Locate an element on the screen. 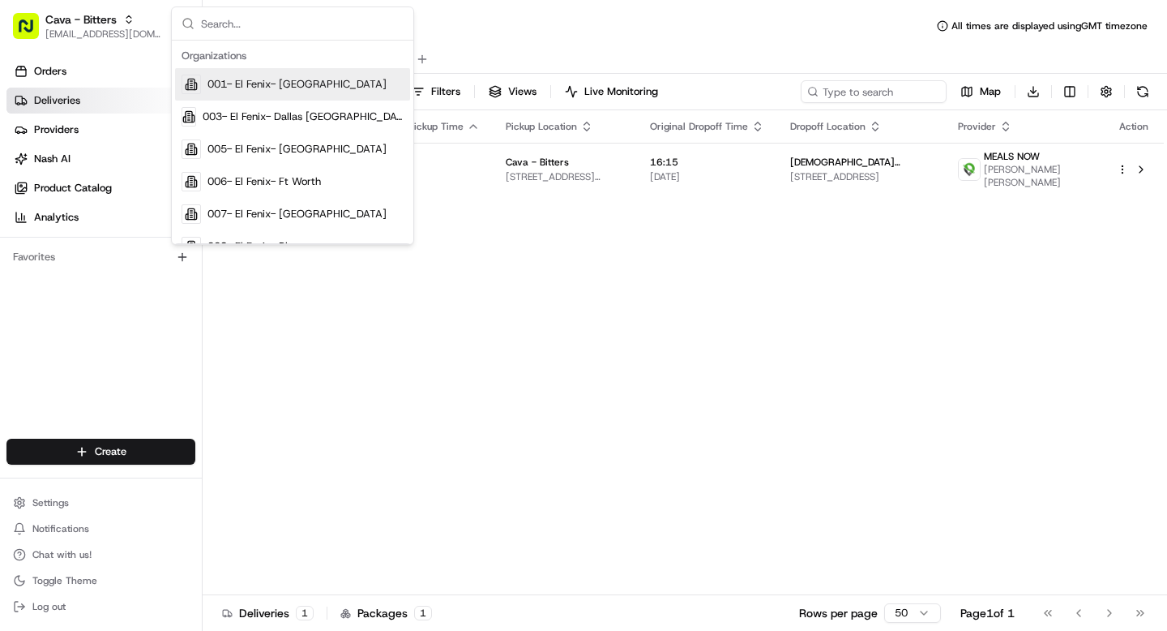 The height and width of the screenshot is (631, 1167). span: 008- El Fenix- Plano is located at coordinates (256, 246).